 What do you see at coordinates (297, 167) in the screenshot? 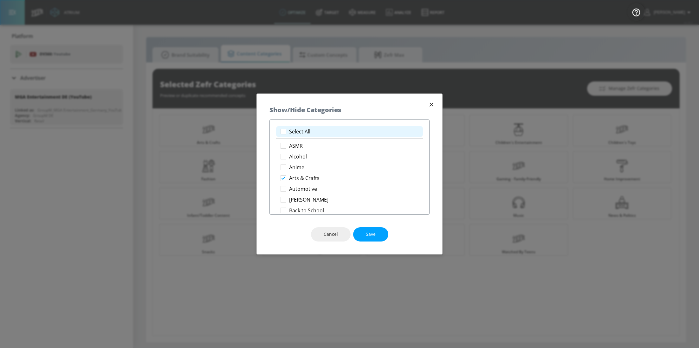
I see `p: Anime` at bounding box center [297, 167].